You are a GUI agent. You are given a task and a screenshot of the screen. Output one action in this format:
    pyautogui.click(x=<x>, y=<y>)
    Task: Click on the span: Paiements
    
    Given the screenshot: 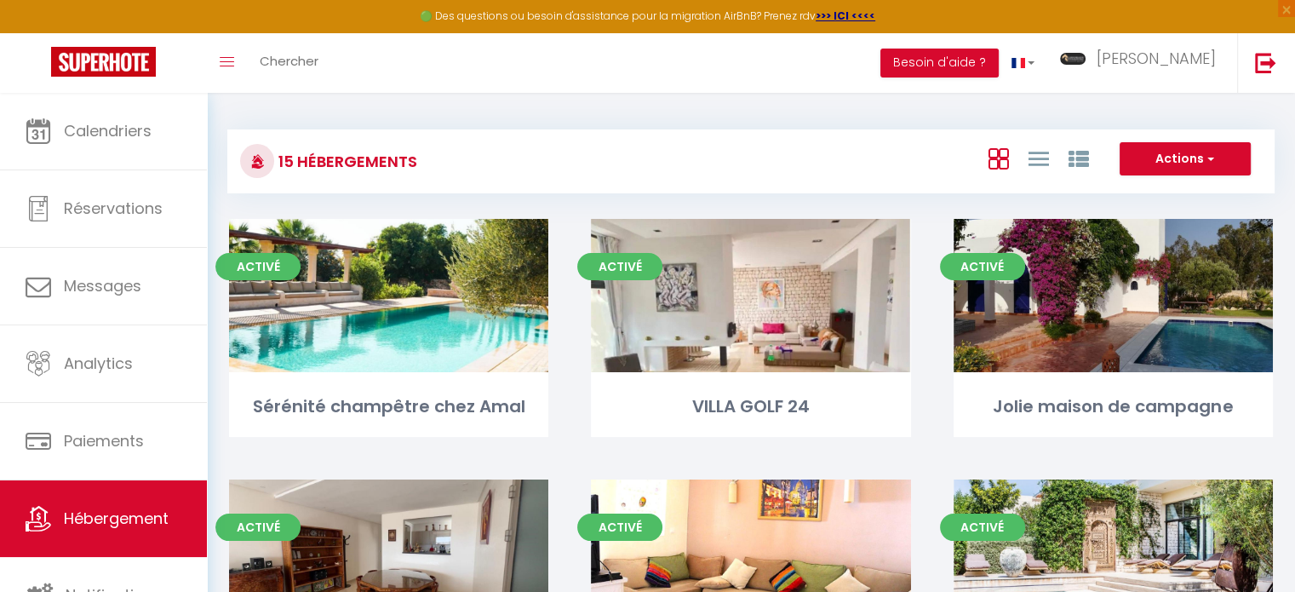 What is the action you would take?
    pyautogui.click(x=104, y=440)
    